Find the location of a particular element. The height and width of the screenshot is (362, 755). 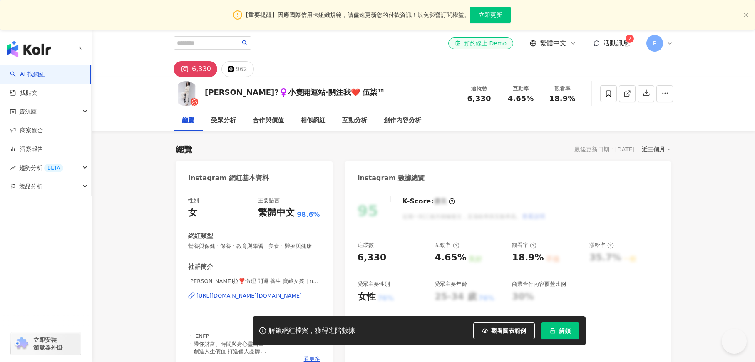

div: 受眾主要性別 is located at coordinates (374, 284).